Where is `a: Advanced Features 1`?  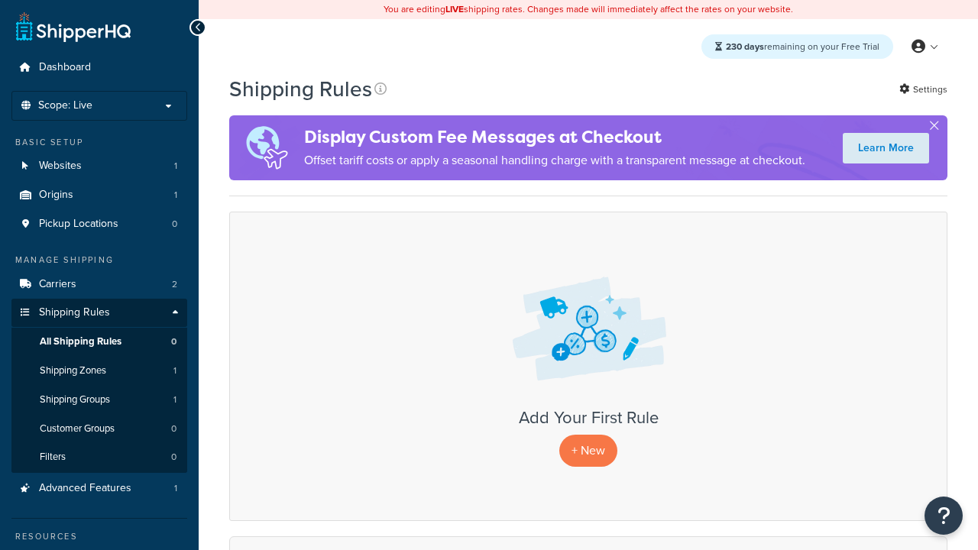
a: Advanced Features 1 is located at coordinates (99, 488).